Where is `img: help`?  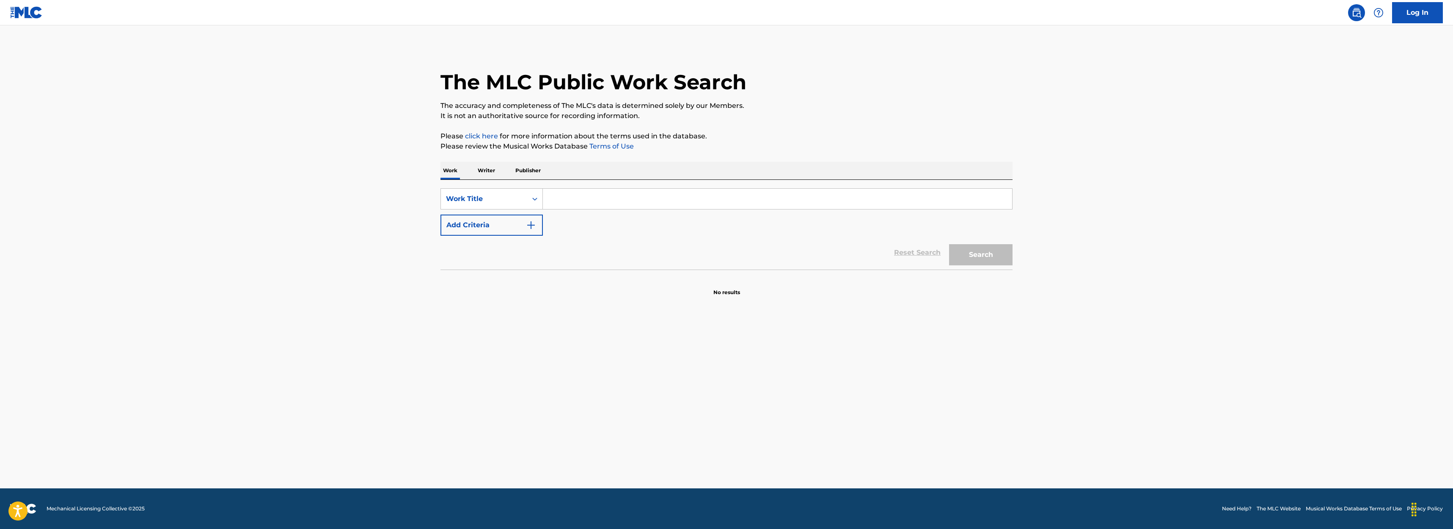
img: help is located at coordinates (1379, 13).